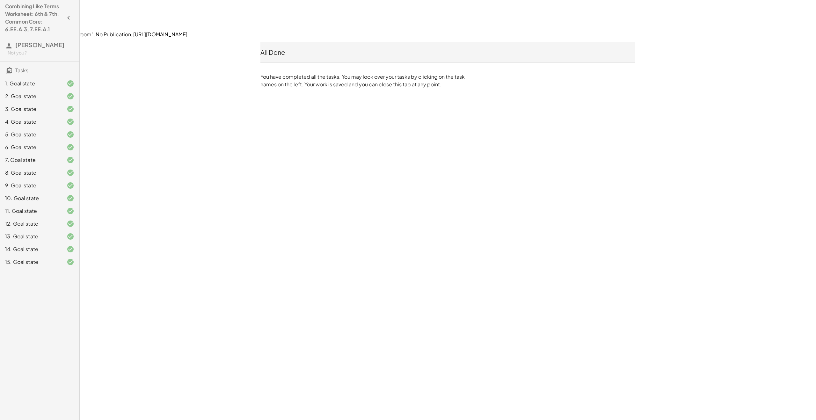 The width and height of the screenshot is (816, 420). What do you see at coordinates (31, 109) in the screenshot?
I see `div: 3. Goal state` at bounding box center [31, 109].